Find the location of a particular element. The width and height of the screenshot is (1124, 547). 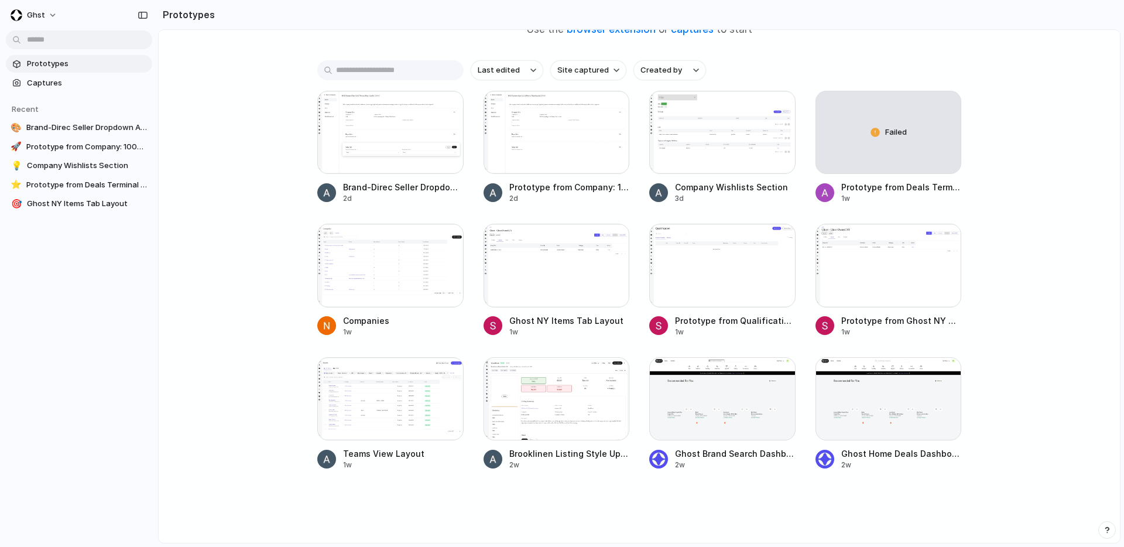

a: browser extension is located at coordinates (611, 29).